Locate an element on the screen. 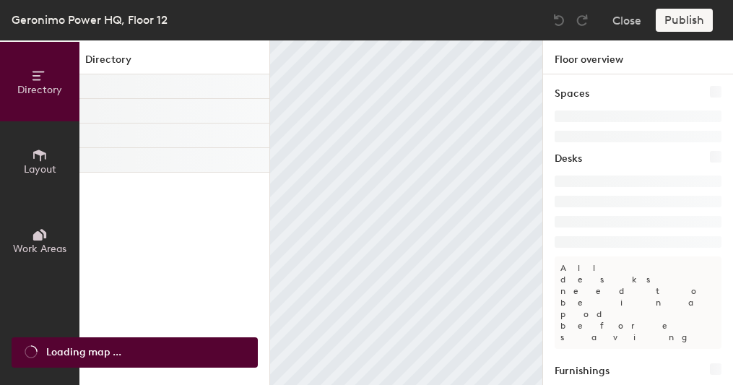 Image resolution: width=733 pixels, height=385 pixels. p: All desks need to be in a pod before saving is located at coordinates (637, 302).